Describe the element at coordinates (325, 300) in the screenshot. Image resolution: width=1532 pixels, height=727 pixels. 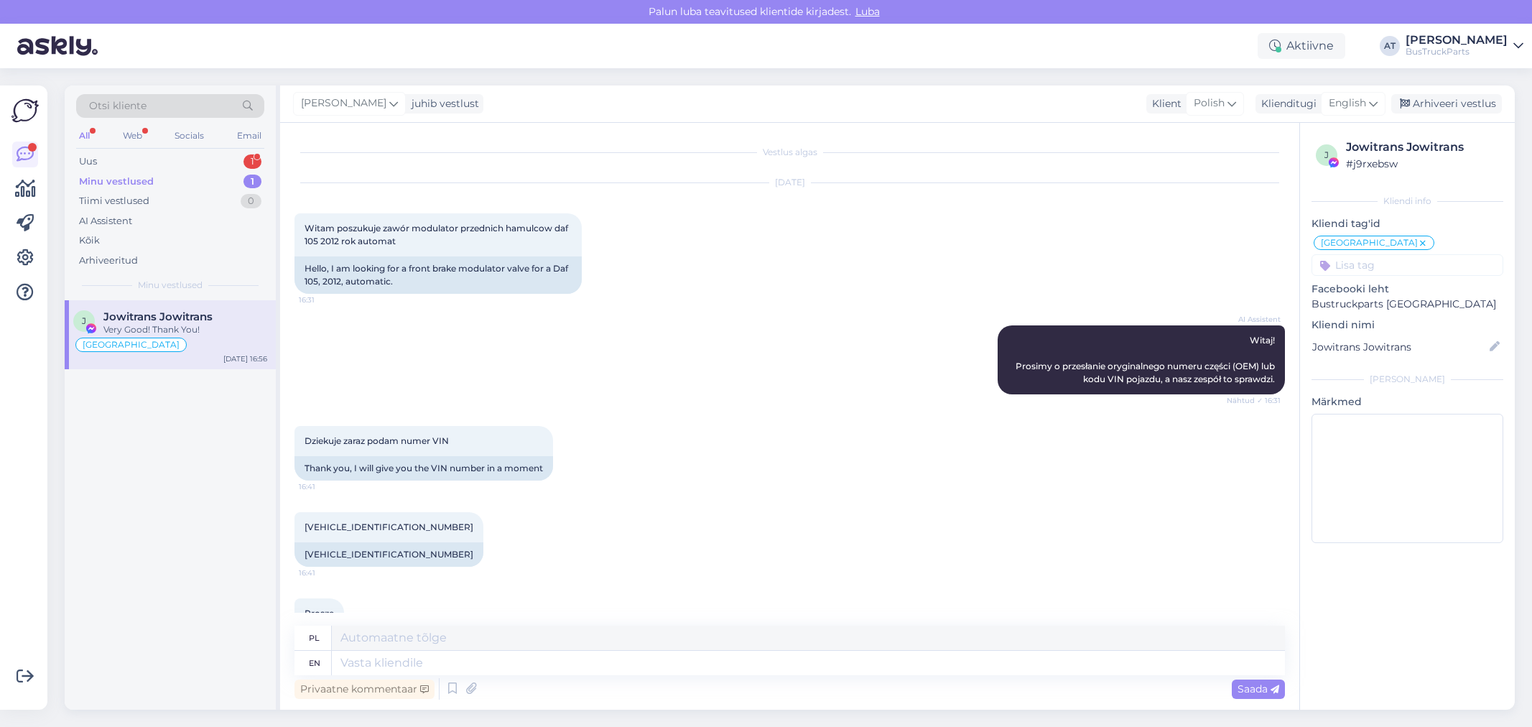
I see `span: 16:31` at that location.